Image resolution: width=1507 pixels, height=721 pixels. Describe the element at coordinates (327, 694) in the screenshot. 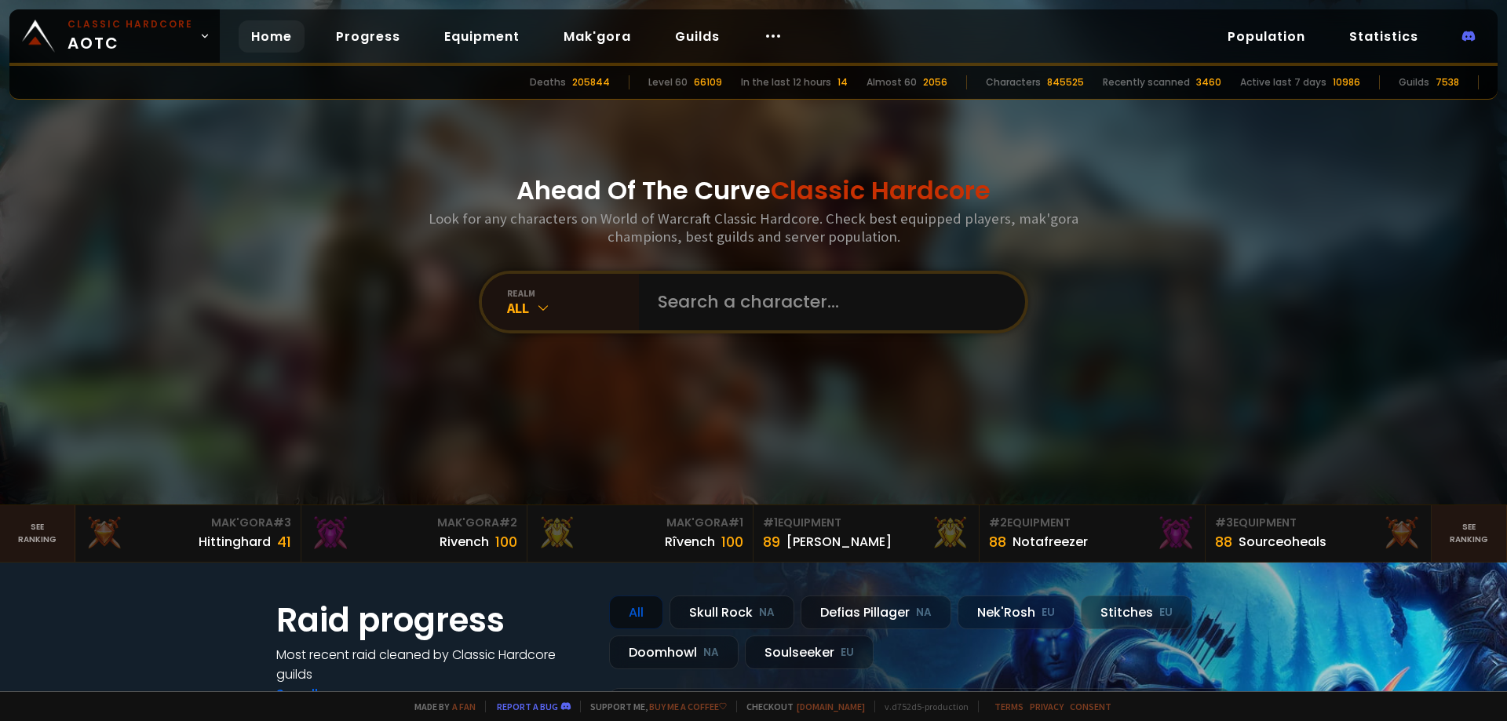

I see `a: See all progress` at that location.